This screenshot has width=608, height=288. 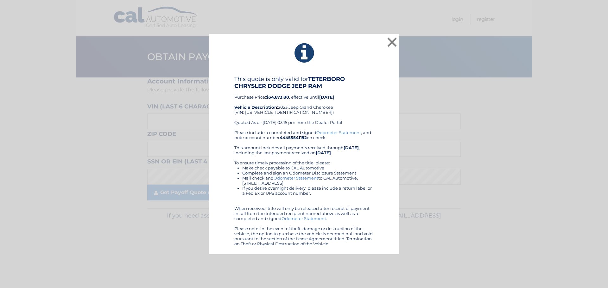 I want to click on strong: Vehicle Description:, so click(x=256, y=107).